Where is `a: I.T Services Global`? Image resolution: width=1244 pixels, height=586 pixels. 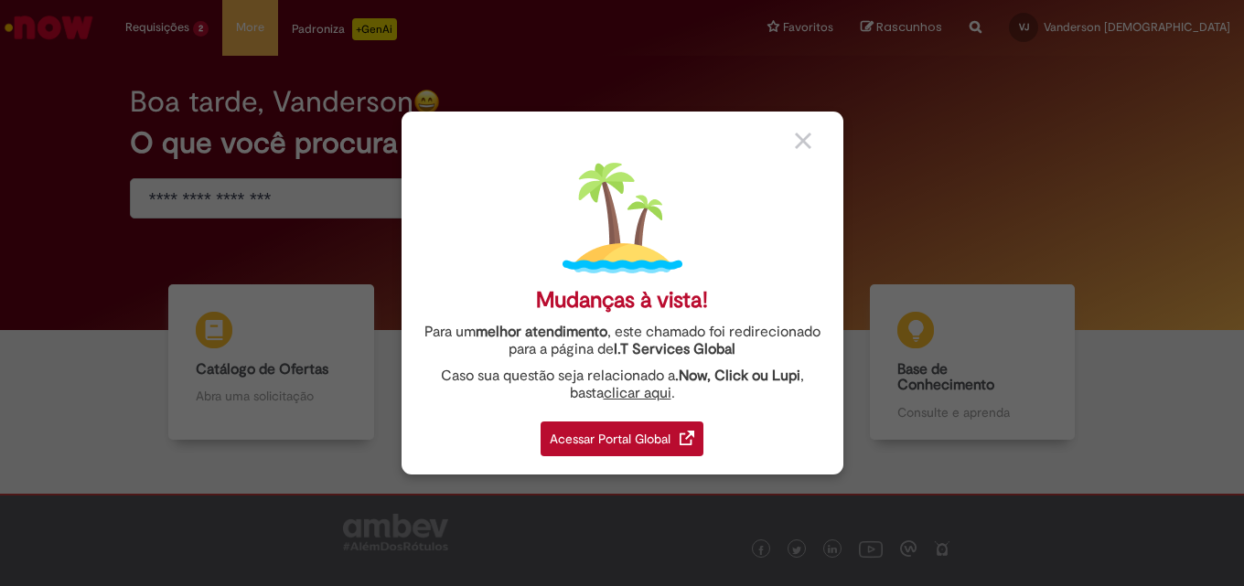 a: I.T Services Global is located at coordinates (674, 344).